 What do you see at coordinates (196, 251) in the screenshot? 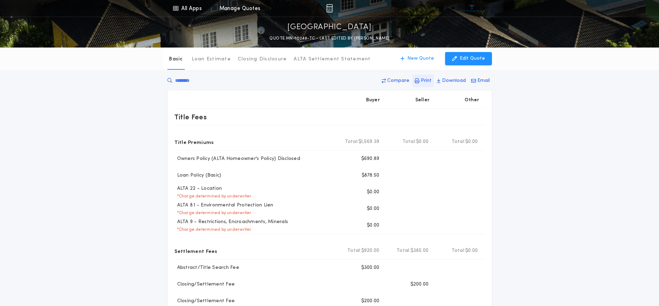
I see `p: Settlement Fees` at bounding box center [196, 251].